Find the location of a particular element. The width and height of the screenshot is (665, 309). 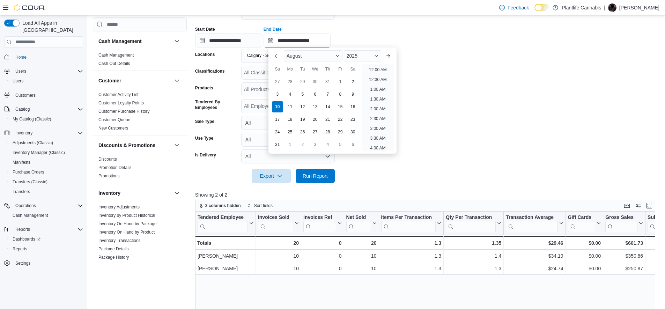

div: $250.87 is located at coordinates (625, 269).